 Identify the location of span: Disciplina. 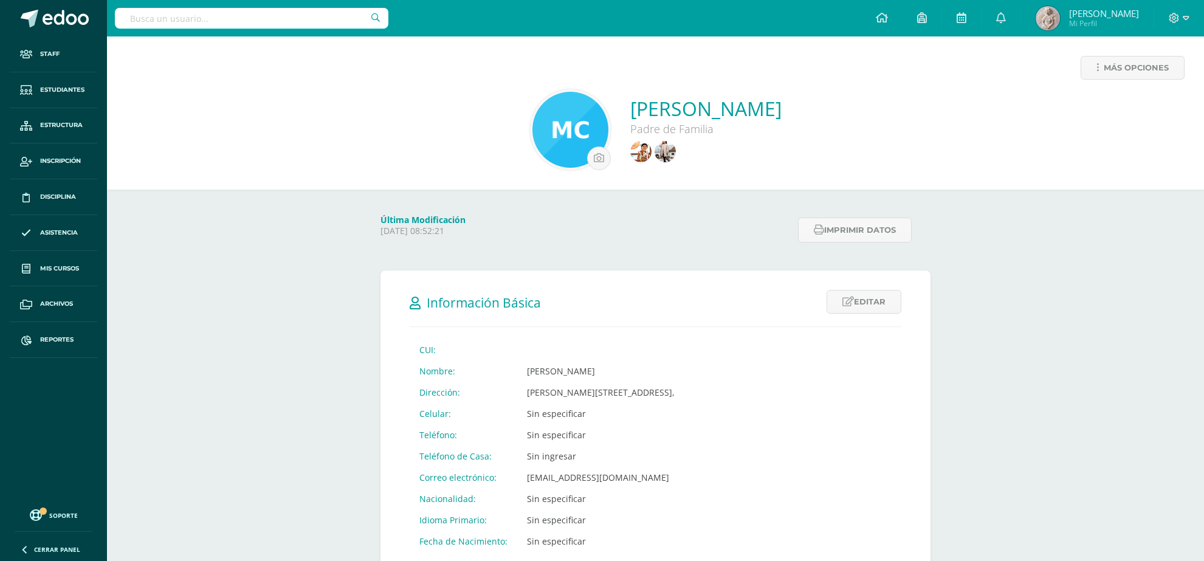
(58, 197).